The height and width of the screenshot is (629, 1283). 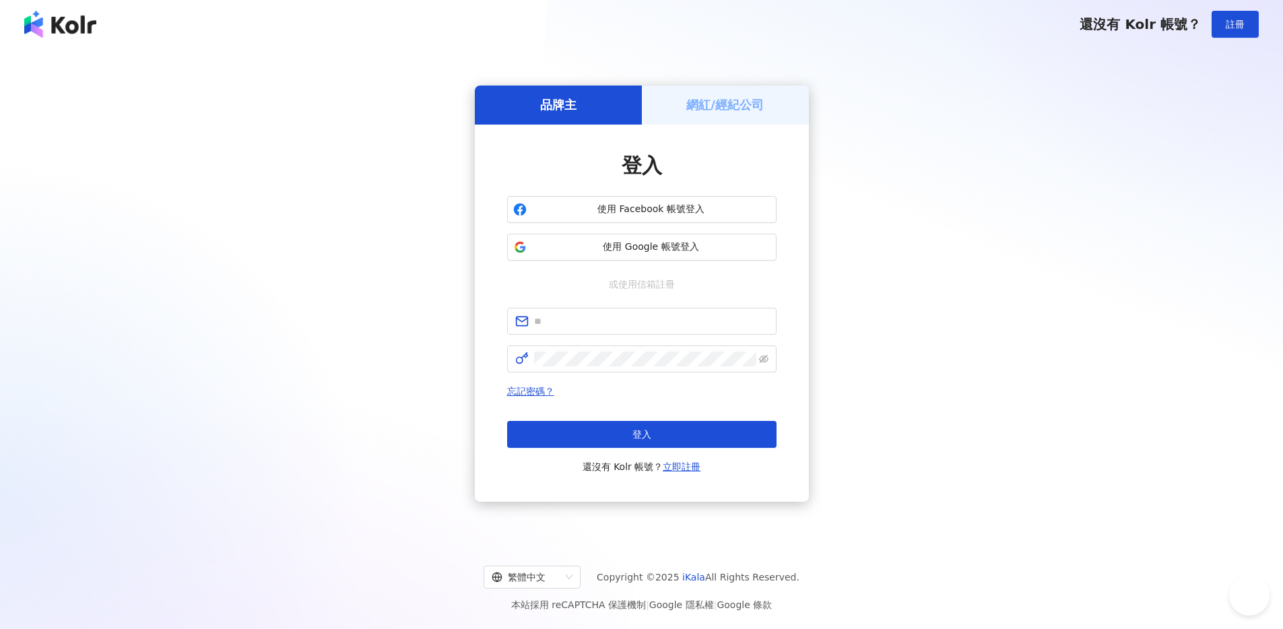 What do you see at coordinates (642, 435) in the screenshot?
I see `button: 登入` at bounding box center [642, 435].